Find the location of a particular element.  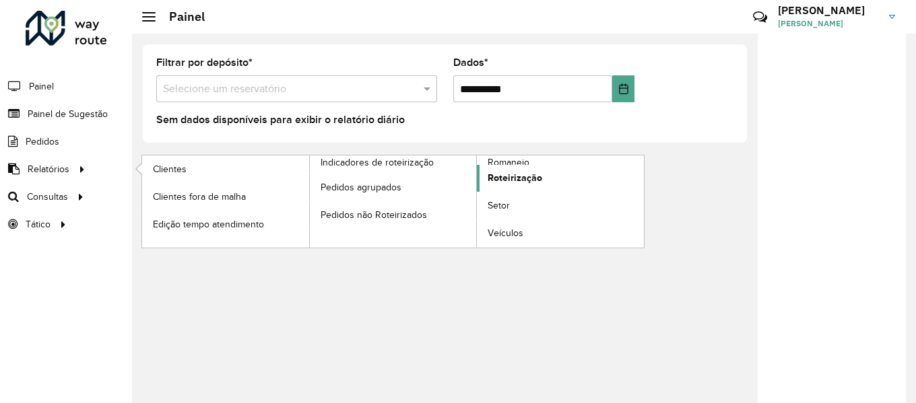

font: Pedidos is located at coordinates (42, 141).